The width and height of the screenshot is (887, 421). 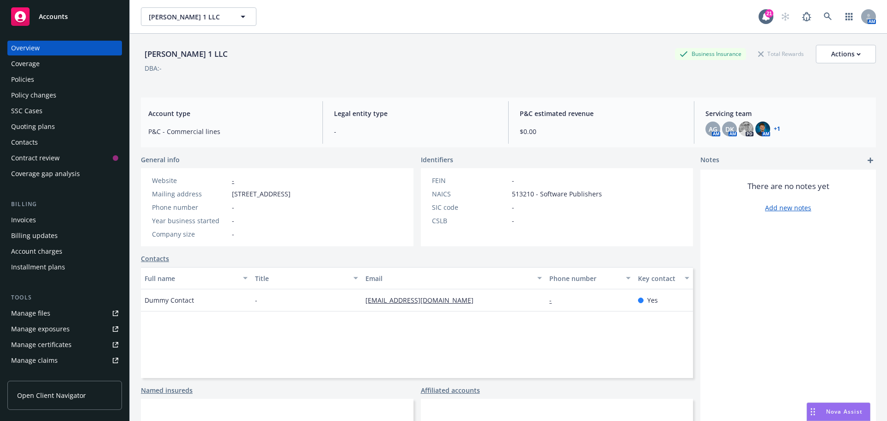 I want to click on div: Key contact, so click(x=658, y=278).